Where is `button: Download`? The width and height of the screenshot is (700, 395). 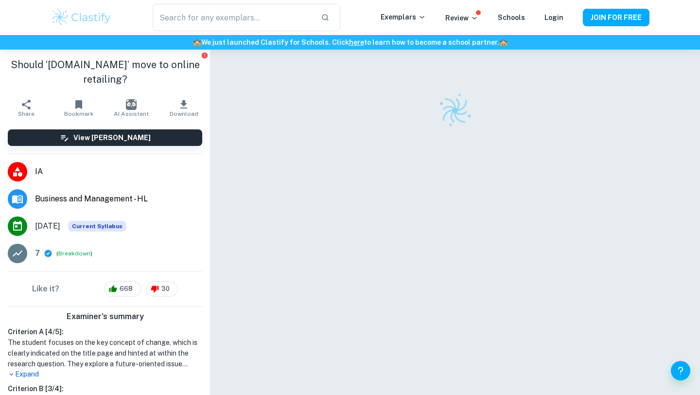
button: Download is located at coordinates (184, 108).